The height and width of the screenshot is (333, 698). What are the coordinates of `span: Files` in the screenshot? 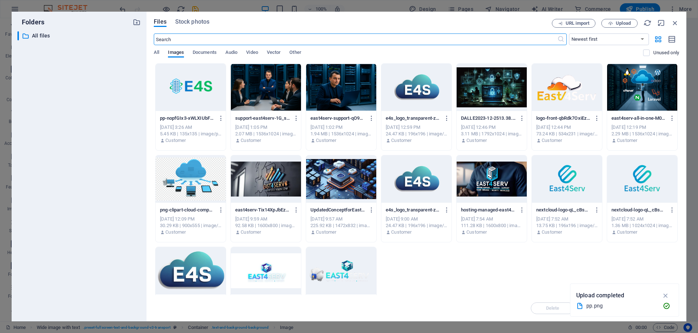 It's located at (160, 22).